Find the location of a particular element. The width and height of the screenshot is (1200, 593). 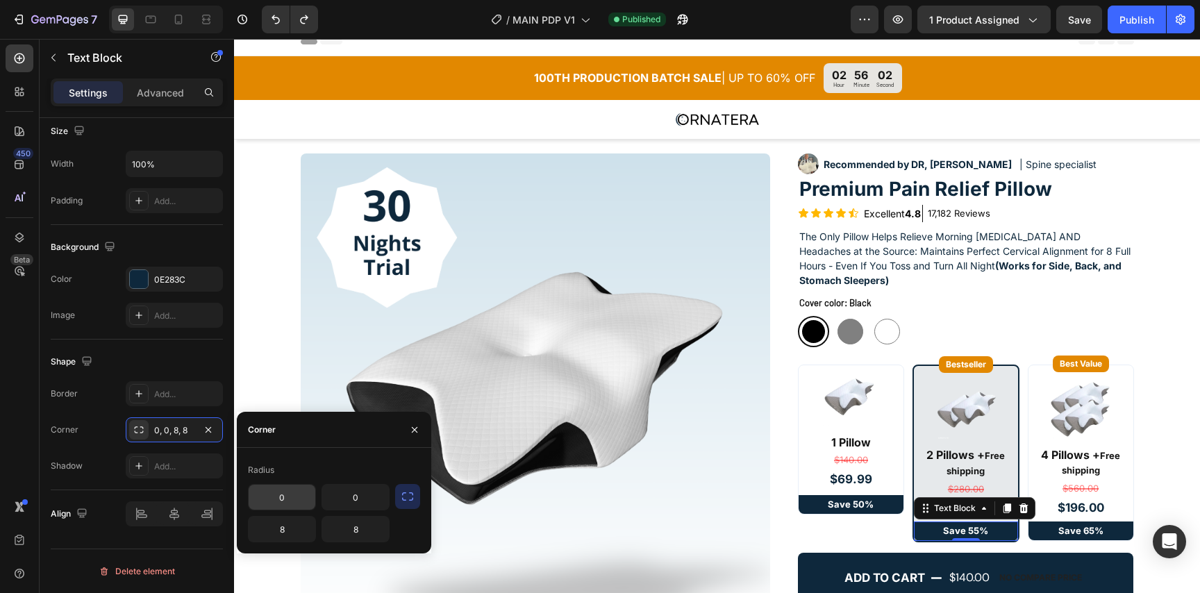

span: Published is located at coordinates (641, 19).